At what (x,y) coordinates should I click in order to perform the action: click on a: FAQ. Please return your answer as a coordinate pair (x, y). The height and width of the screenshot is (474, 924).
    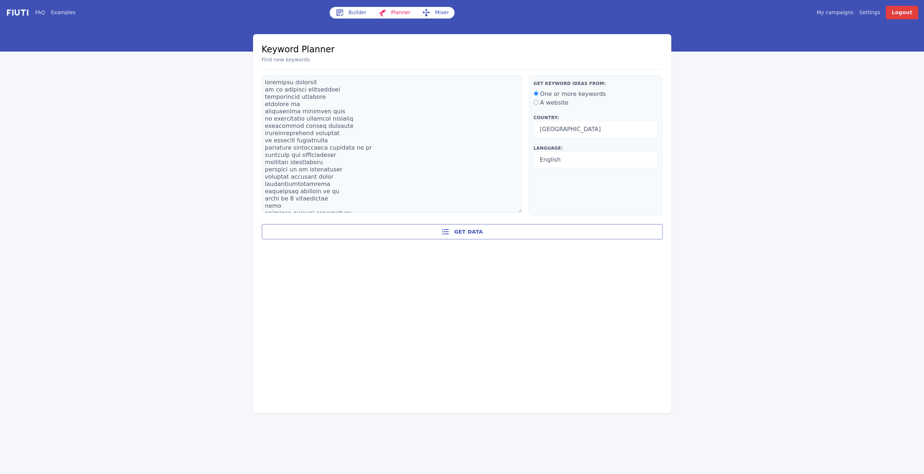
    Looking at the image, I should click on (40, 12).